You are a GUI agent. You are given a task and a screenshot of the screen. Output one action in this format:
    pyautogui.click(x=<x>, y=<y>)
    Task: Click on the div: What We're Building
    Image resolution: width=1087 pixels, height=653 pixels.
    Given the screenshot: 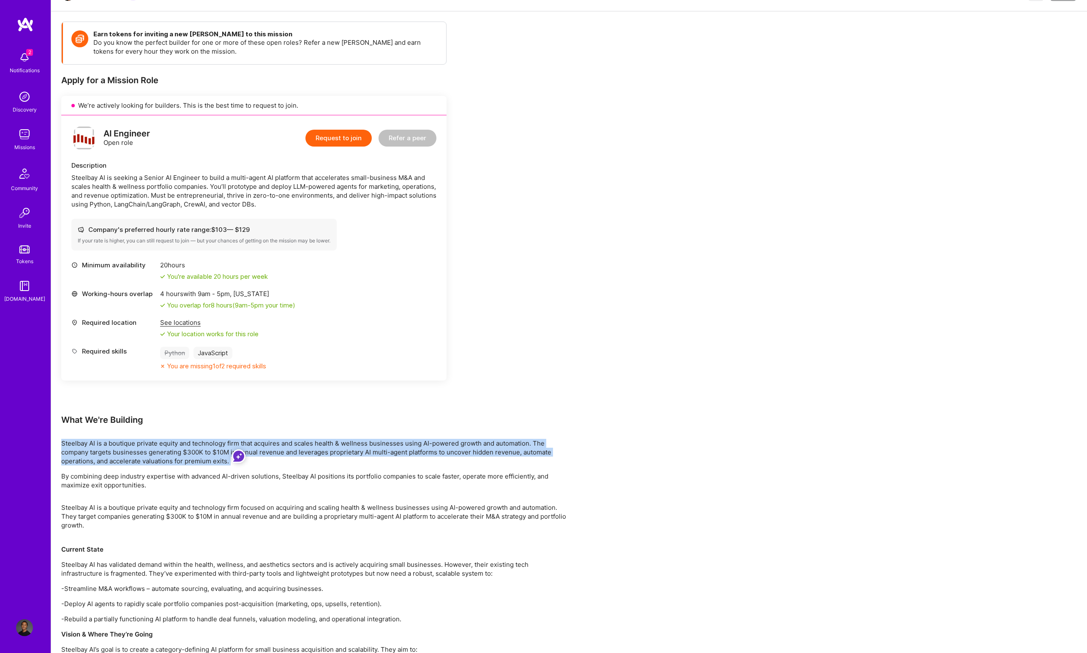 What is the action you would take?
    pyautogui.click(x=315, y=420)
    